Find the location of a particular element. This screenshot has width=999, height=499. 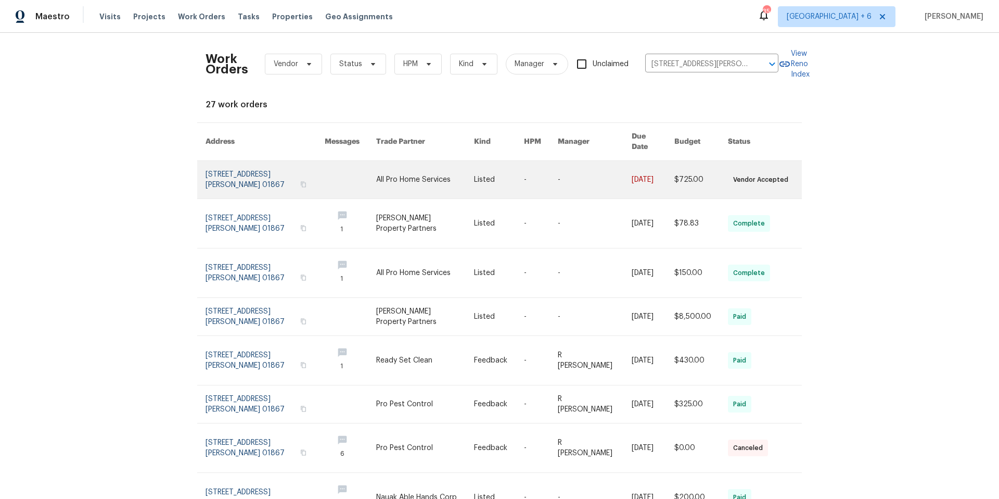

div: 35 is located at coordinates (767, 11).